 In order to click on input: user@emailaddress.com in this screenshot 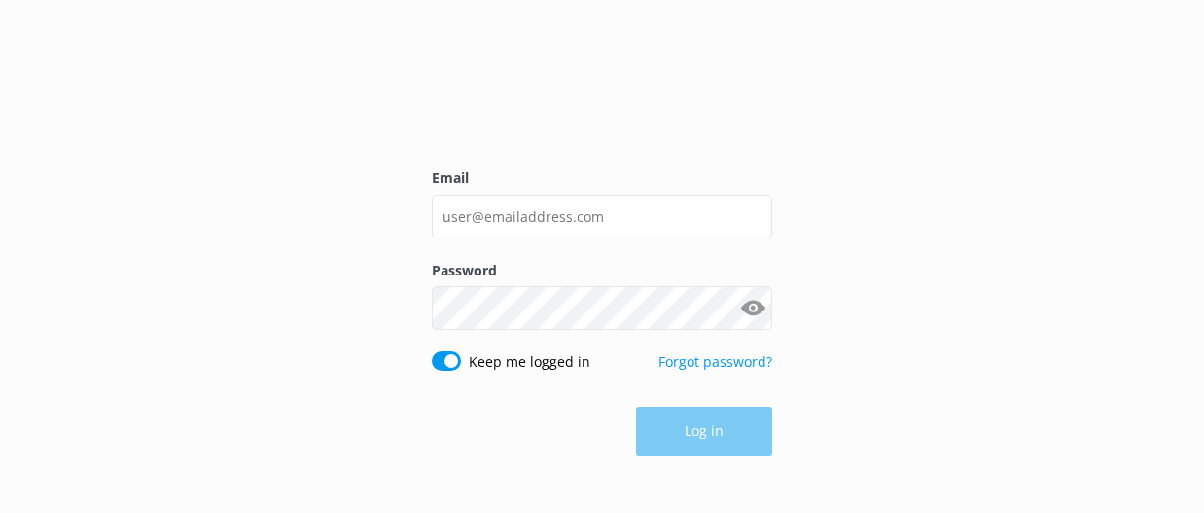, I will do `click(602, 216)`.